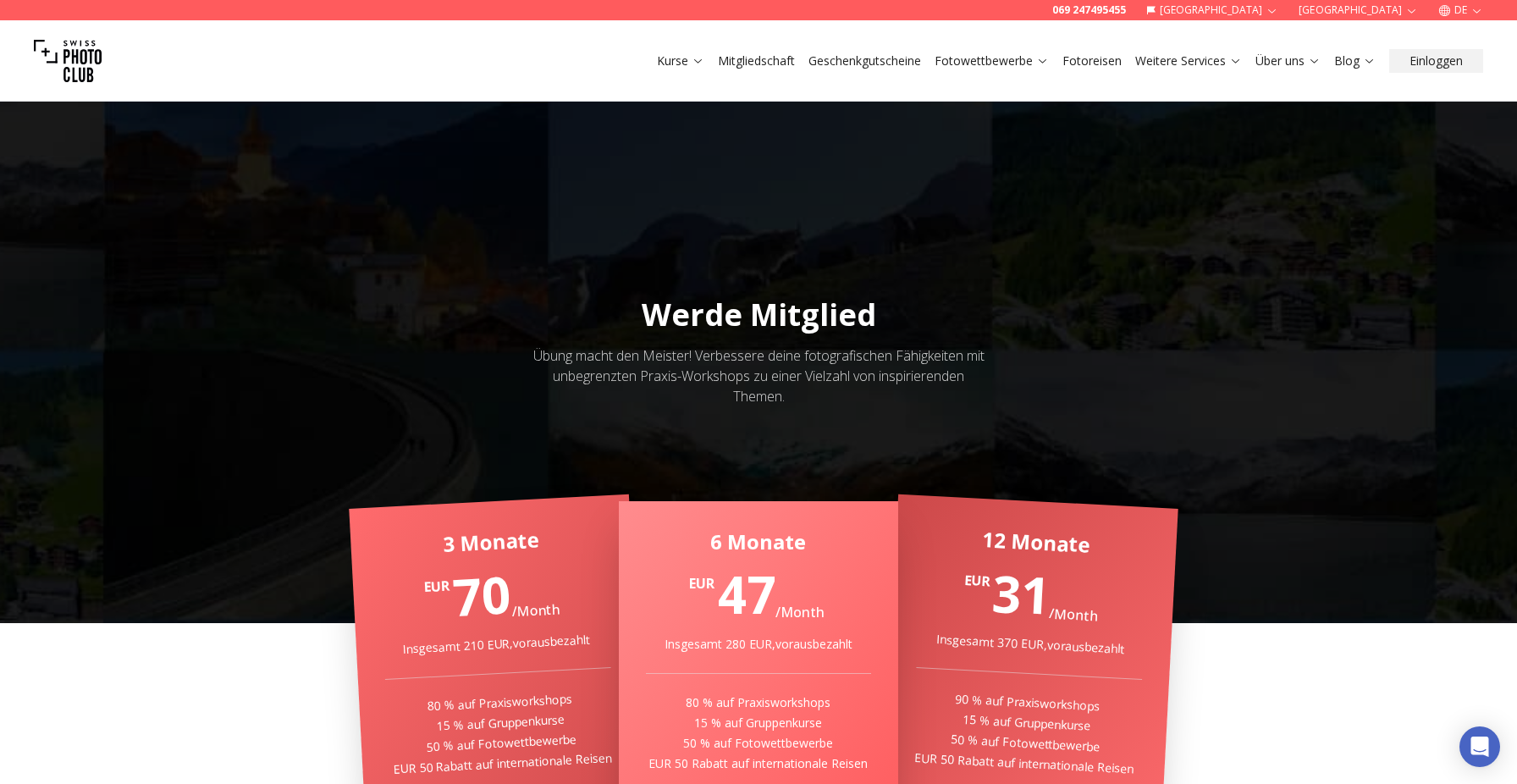 This screenshot has height=784, width=1517. I want to click on a: Fotowettbewerbe, so click(991, 61).